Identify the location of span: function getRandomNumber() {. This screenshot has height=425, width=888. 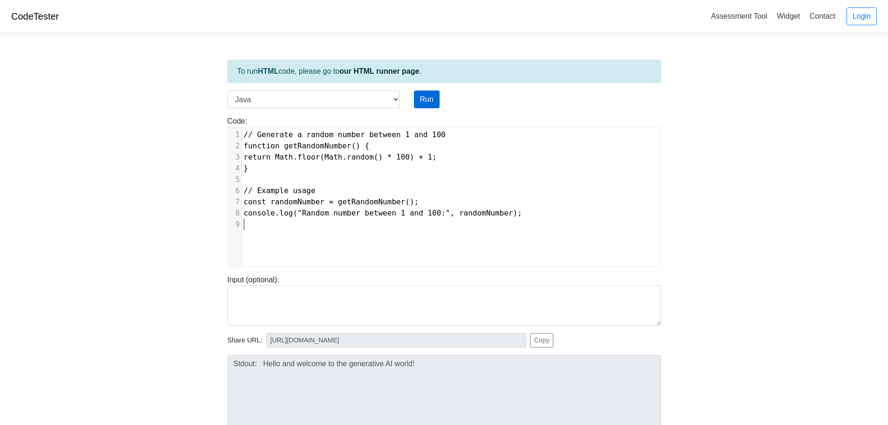
(307, 145).